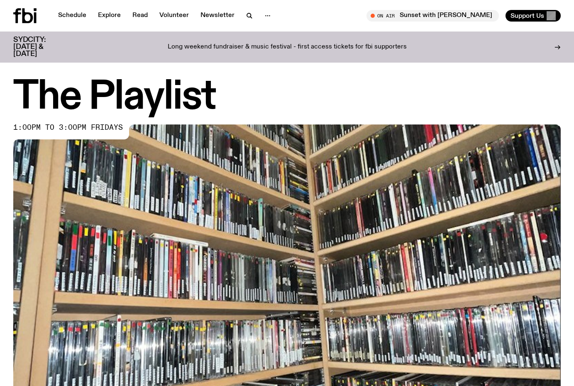 Image resolution: width=574 pixels, height=386 pixels. Describe the element at coordinates (109, 16) in the screenshot. I see `a: Explore` at that location.